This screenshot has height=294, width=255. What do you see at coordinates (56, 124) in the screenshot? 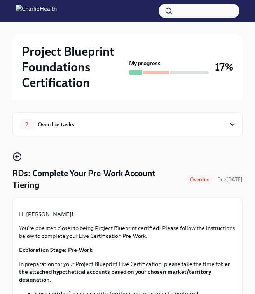
I see `div: Overdue tasks` at bounding box center [56, 124].